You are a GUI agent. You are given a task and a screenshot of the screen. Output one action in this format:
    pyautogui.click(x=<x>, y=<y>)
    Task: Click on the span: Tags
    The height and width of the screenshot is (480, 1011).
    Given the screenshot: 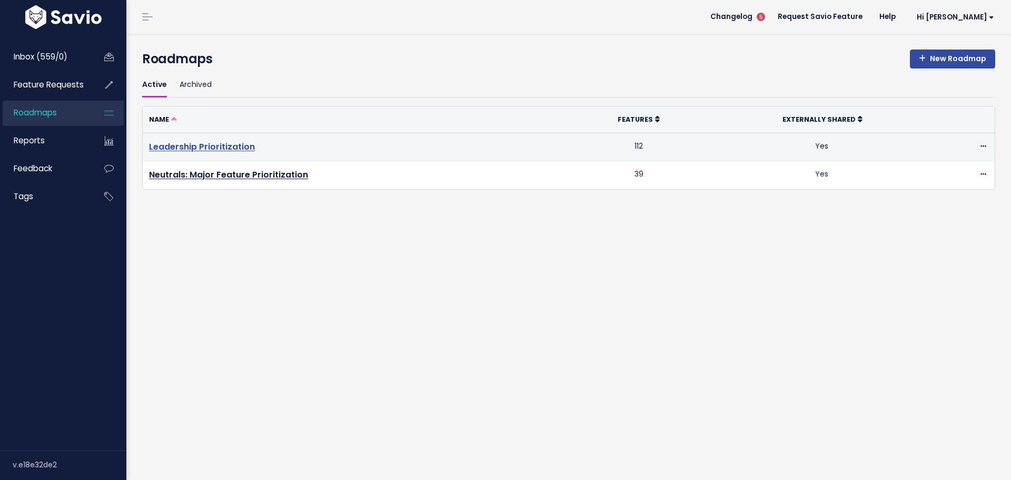 What is the action you would take?
    pyautogui.click(x=23, y=196)
    